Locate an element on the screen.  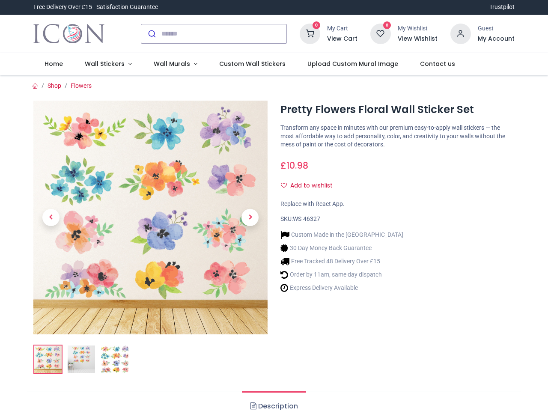
span: Next is located at coordinates (250, 218).